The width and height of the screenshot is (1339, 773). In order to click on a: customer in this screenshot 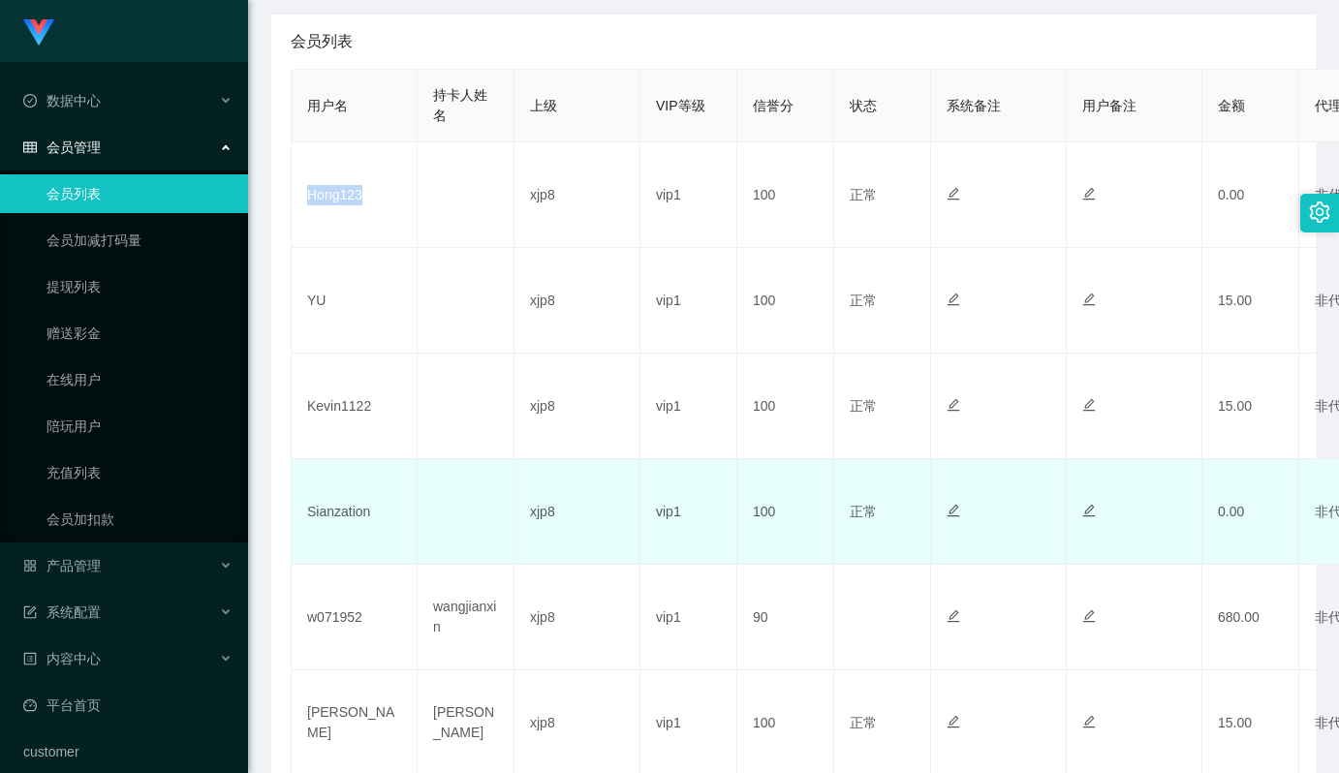, I will do `click(128, 752)`.